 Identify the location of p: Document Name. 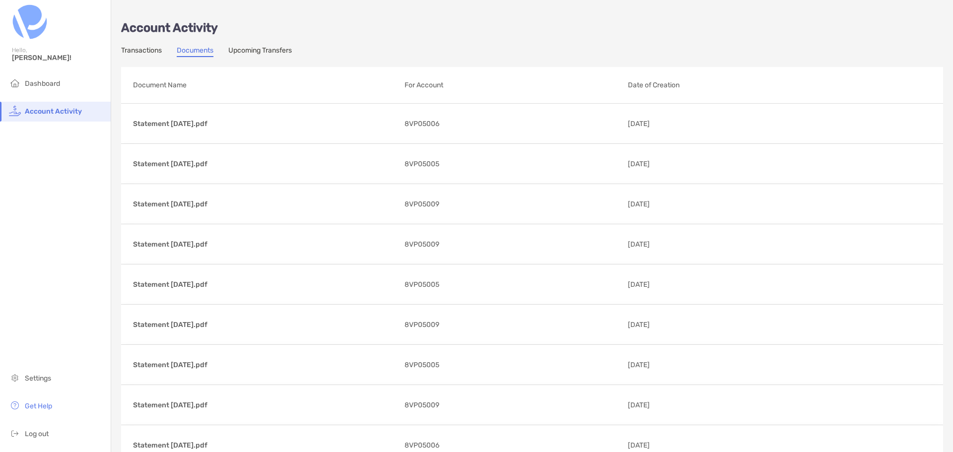
(265, 85).